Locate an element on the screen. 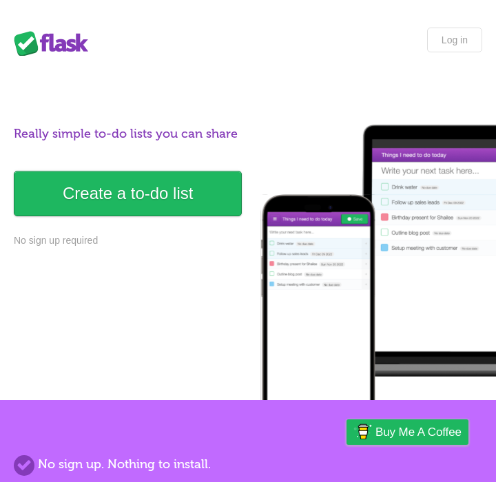  a: Buy me a coffee is located at coordinates (407, 432).